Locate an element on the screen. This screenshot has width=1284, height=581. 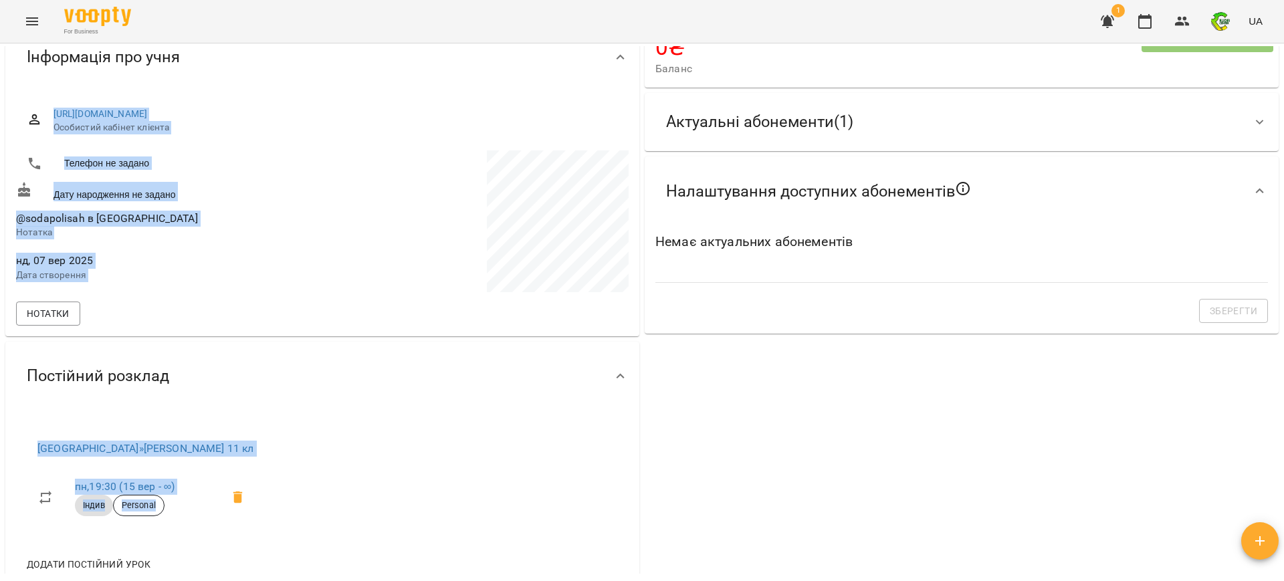
span: Постійний розклад is located at coordinates (98, 376).